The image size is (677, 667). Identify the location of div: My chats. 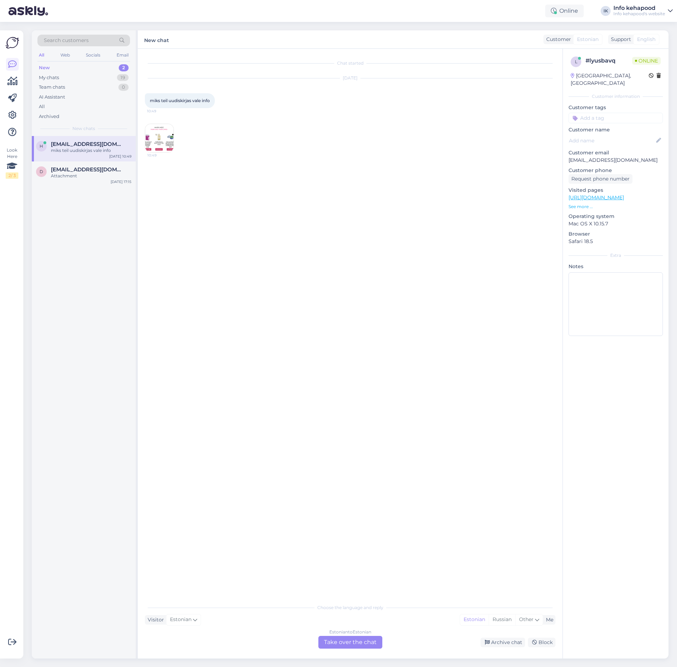
(49, 78).